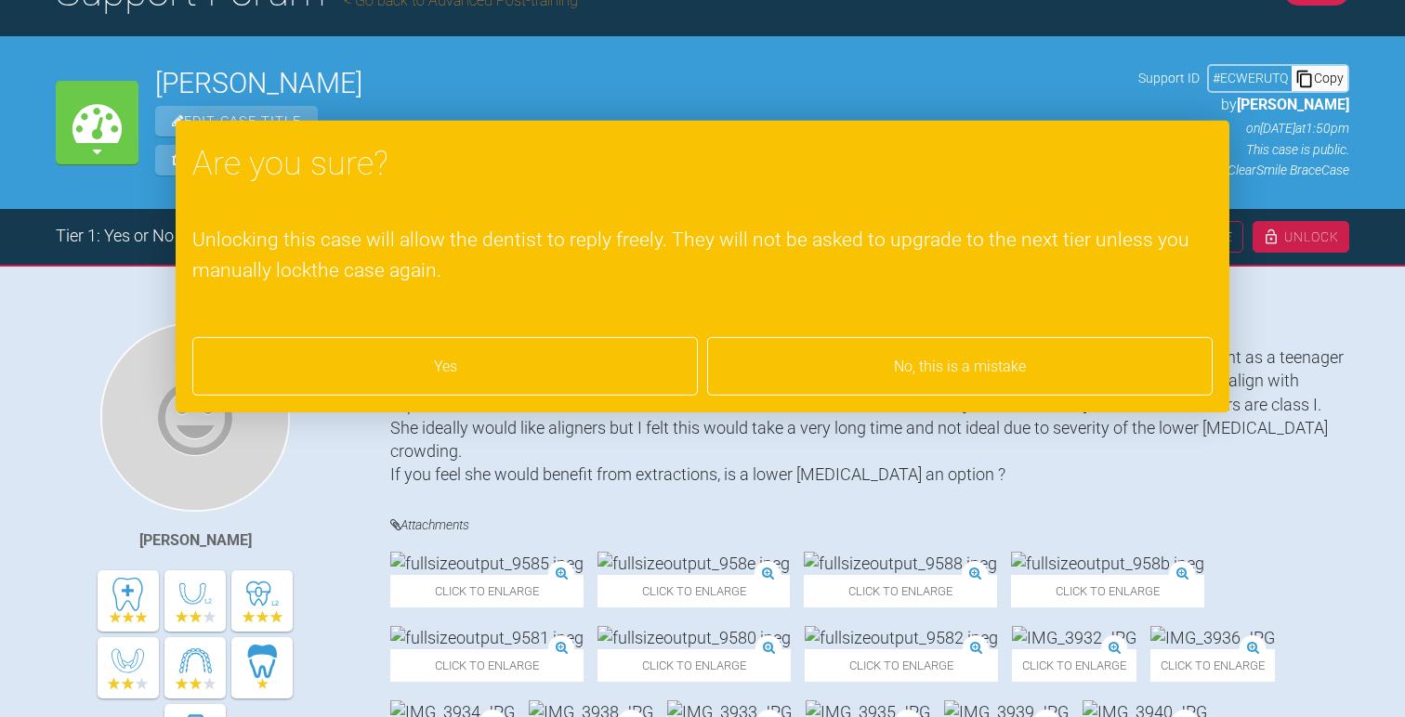  What do you see at coordinates (195, 417) in the screenshot?
I see `img: Jessica Wake` at bounding box center [195, 417].